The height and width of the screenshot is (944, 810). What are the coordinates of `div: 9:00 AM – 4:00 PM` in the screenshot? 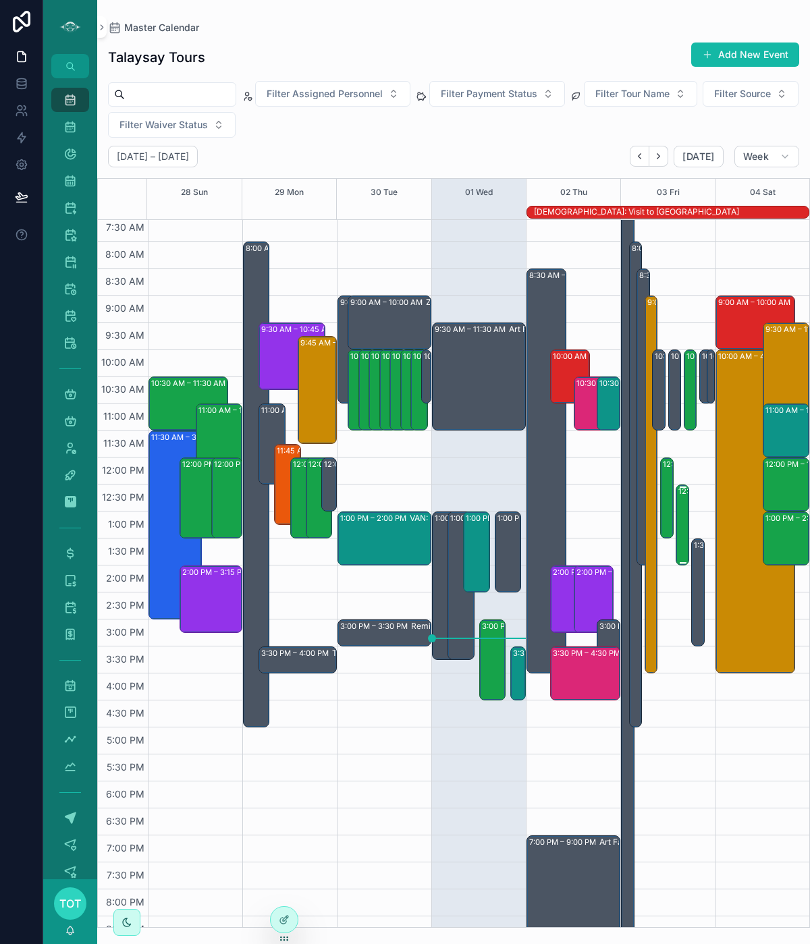 It's located at (683, 302).